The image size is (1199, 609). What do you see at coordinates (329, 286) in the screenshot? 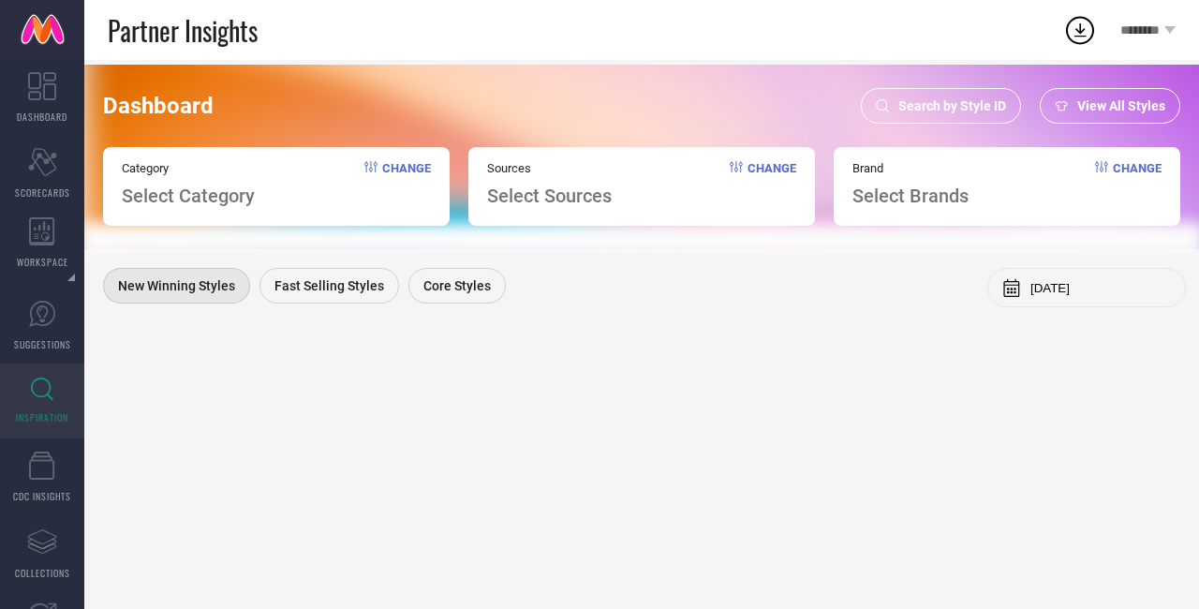
I see `span: Fast Selling Styles` at bounding box center [329, 286].